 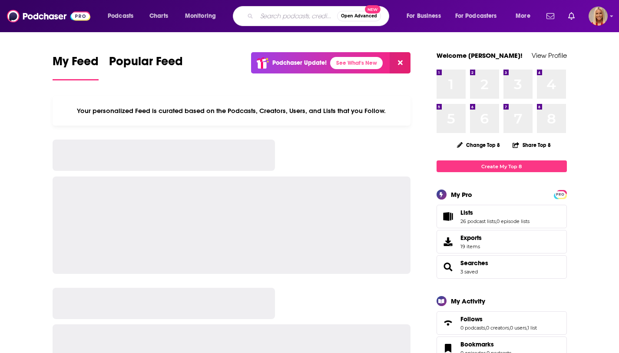 I want to click on a: 3 saved, so click(x=469, y=271).